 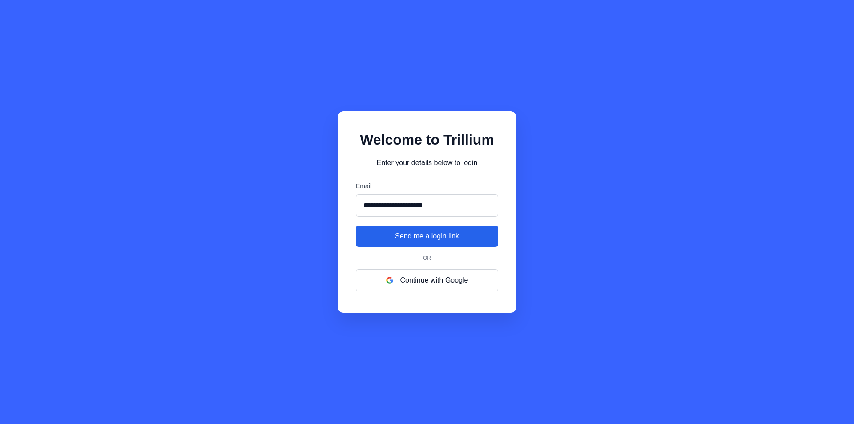 What do you see at coordinates (427, 258) in the screenshot?
I see `span: Or` at bounding box center [427, 258].